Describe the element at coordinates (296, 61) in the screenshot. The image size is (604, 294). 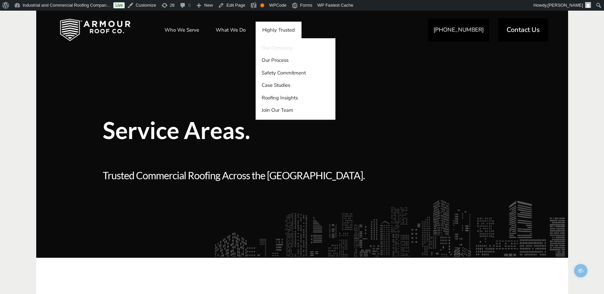
I see `a: Our Process` at that location.